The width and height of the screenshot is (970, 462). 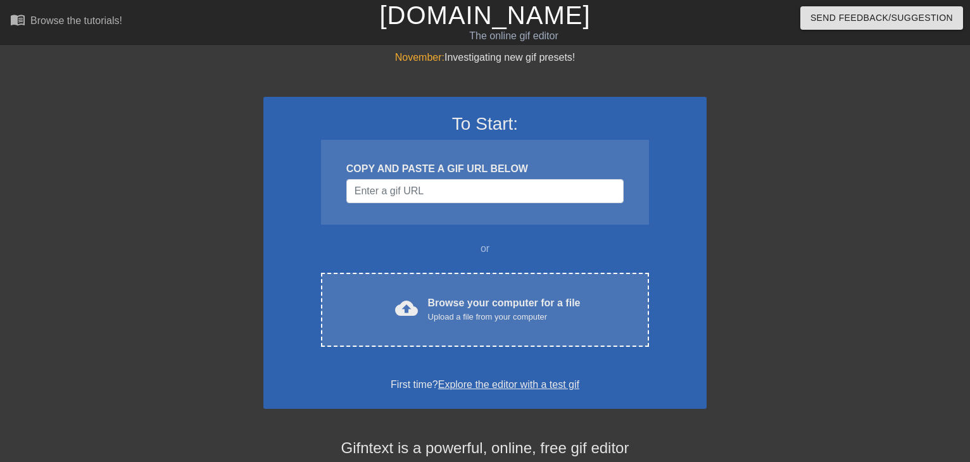 What do you see at coordinates (504, 317) in the screenshot?
I see `div: Upload a file from your computer` at bounding box center [504, 317].